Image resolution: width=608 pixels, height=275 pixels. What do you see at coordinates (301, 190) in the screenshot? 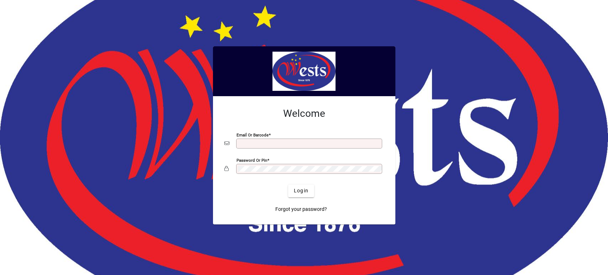
I see `span: Login` at bounding box center [301, 190].